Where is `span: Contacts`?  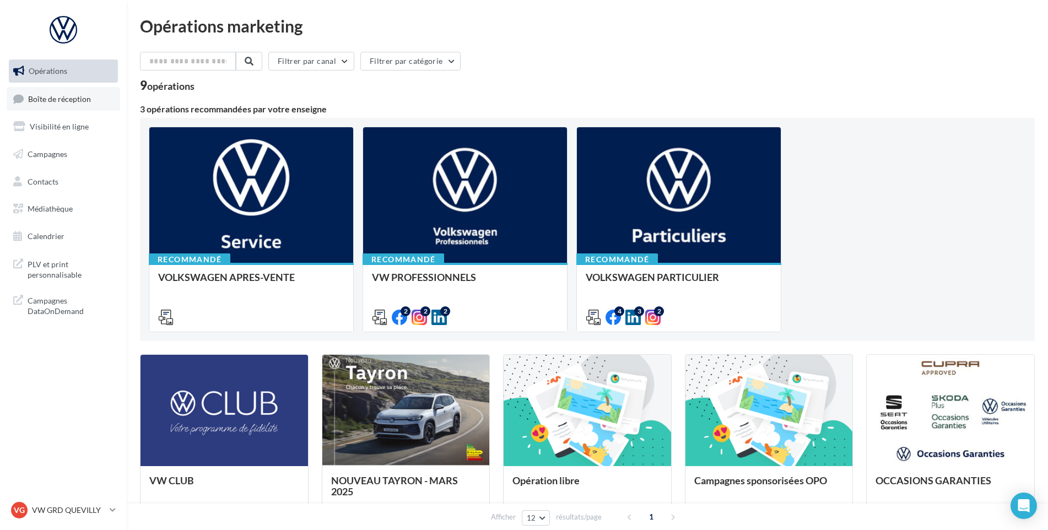 span: Contacts is located at coordinates (43, 181).